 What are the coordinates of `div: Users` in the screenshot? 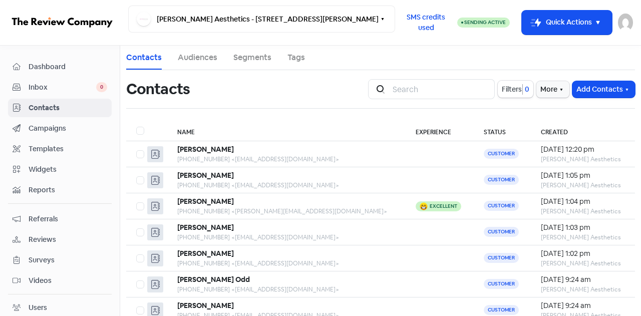 It's located at (38, 307).